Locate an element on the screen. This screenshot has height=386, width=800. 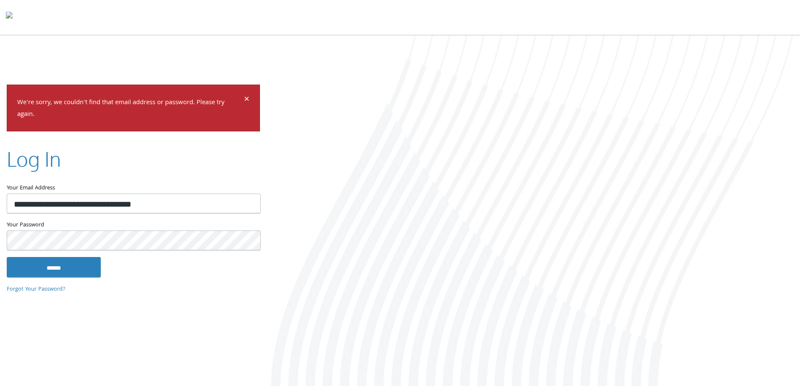
label: Your Password is located at coordinates (133, 225).